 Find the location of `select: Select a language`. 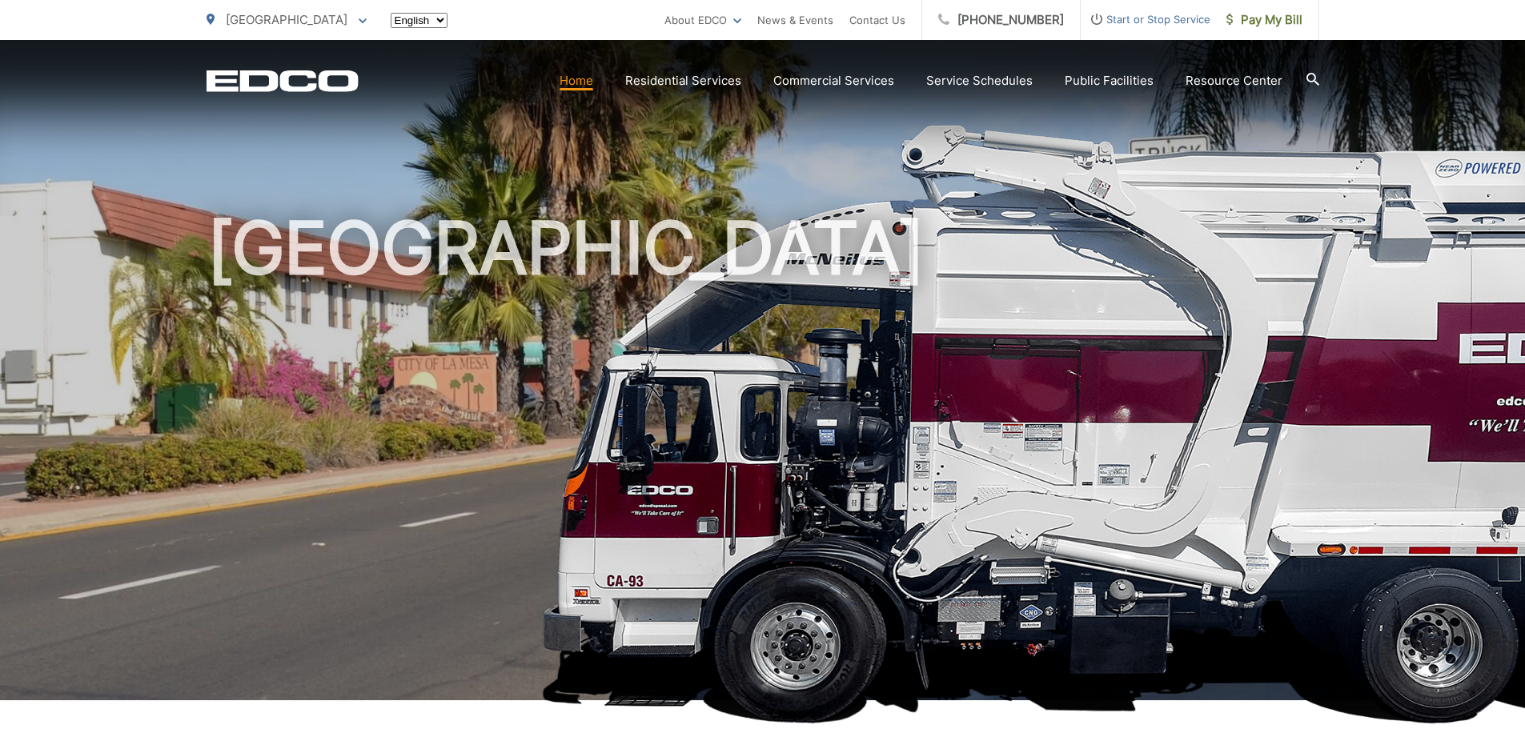

select: Select a language is located at coordinates (419, 20).